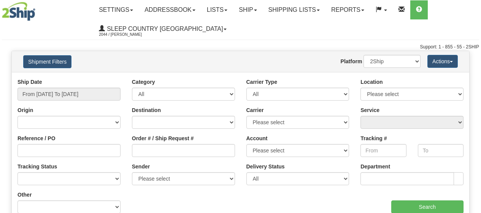  I want to click on a: Shipping lists, so click(294, 10).